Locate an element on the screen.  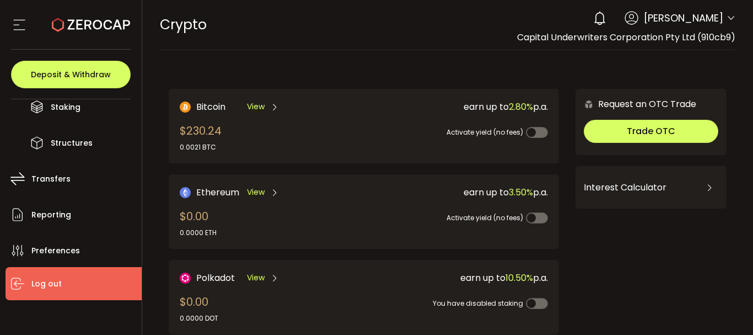
img: DOT is located at coordinates (185, 278).